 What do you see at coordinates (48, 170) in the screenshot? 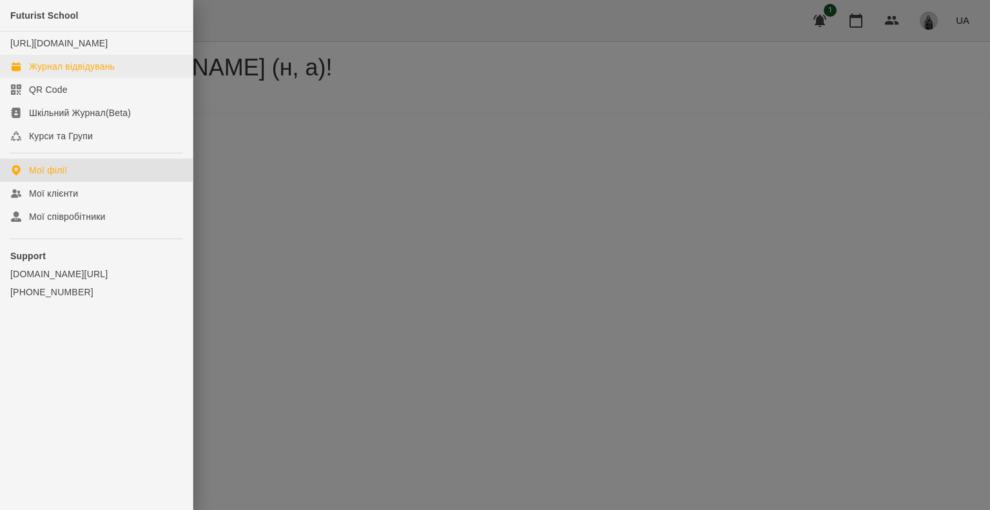
I see `div: Мої філії` at bounding box center [48, 170].